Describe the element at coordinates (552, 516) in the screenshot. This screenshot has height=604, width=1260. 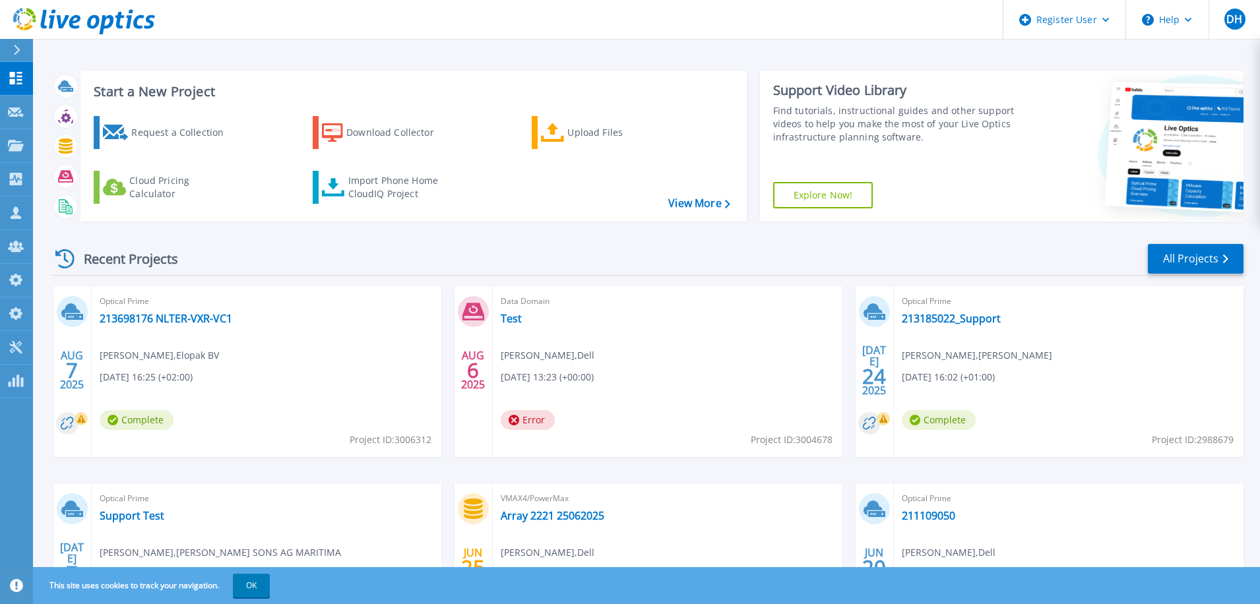
I see `a: Array 2221 25062025` at that location.